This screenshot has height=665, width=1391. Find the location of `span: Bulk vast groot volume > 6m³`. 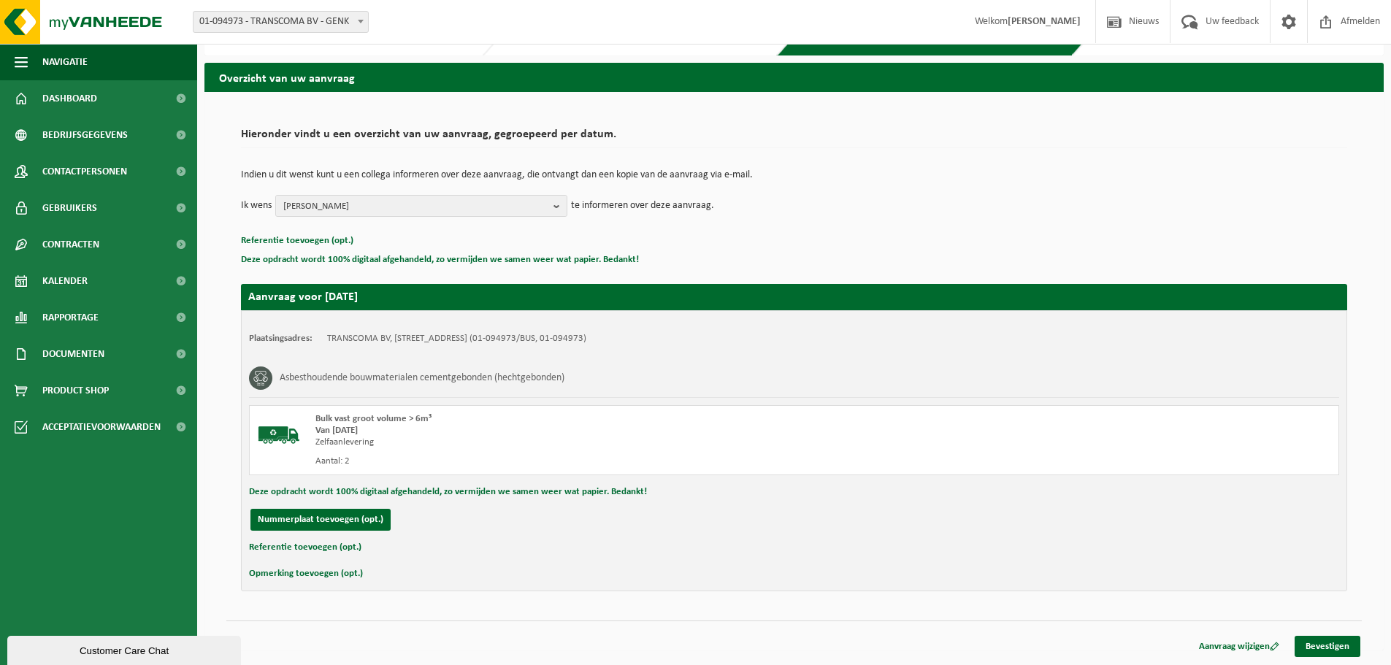

span: Bulk vast groot volume > 6m³ is located at coordinates (373, 418).